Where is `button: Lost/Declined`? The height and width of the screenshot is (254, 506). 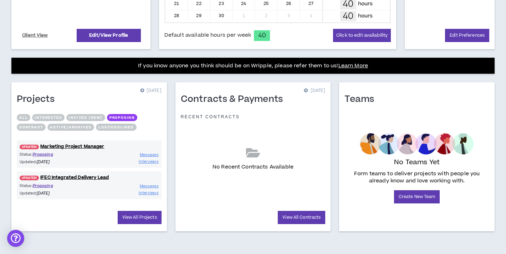
button: Lost/Declined is located at coordinates (116, 127).